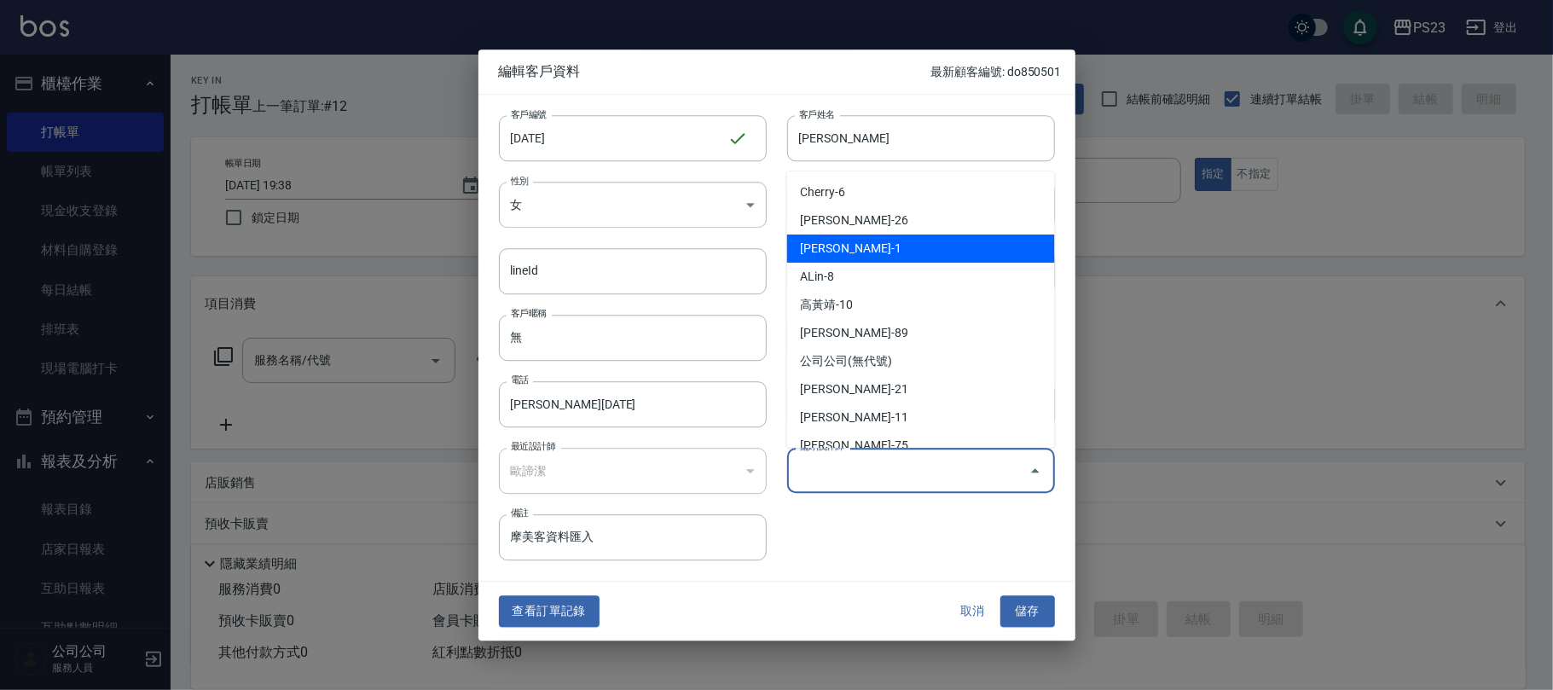  Describe the element at coordinates (633, 471) in the screenshot. I see `div: 歐諦潔` at that location.